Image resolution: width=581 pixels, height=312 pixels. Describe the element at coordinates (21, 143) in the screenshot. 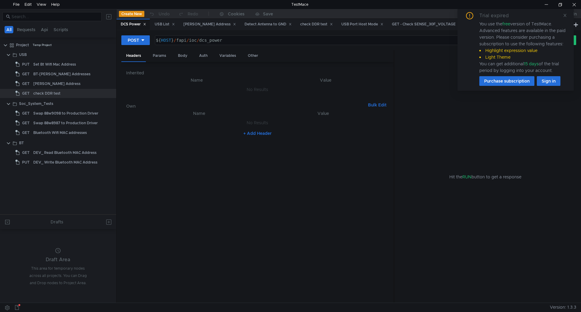

I see `div: BT` at that location.